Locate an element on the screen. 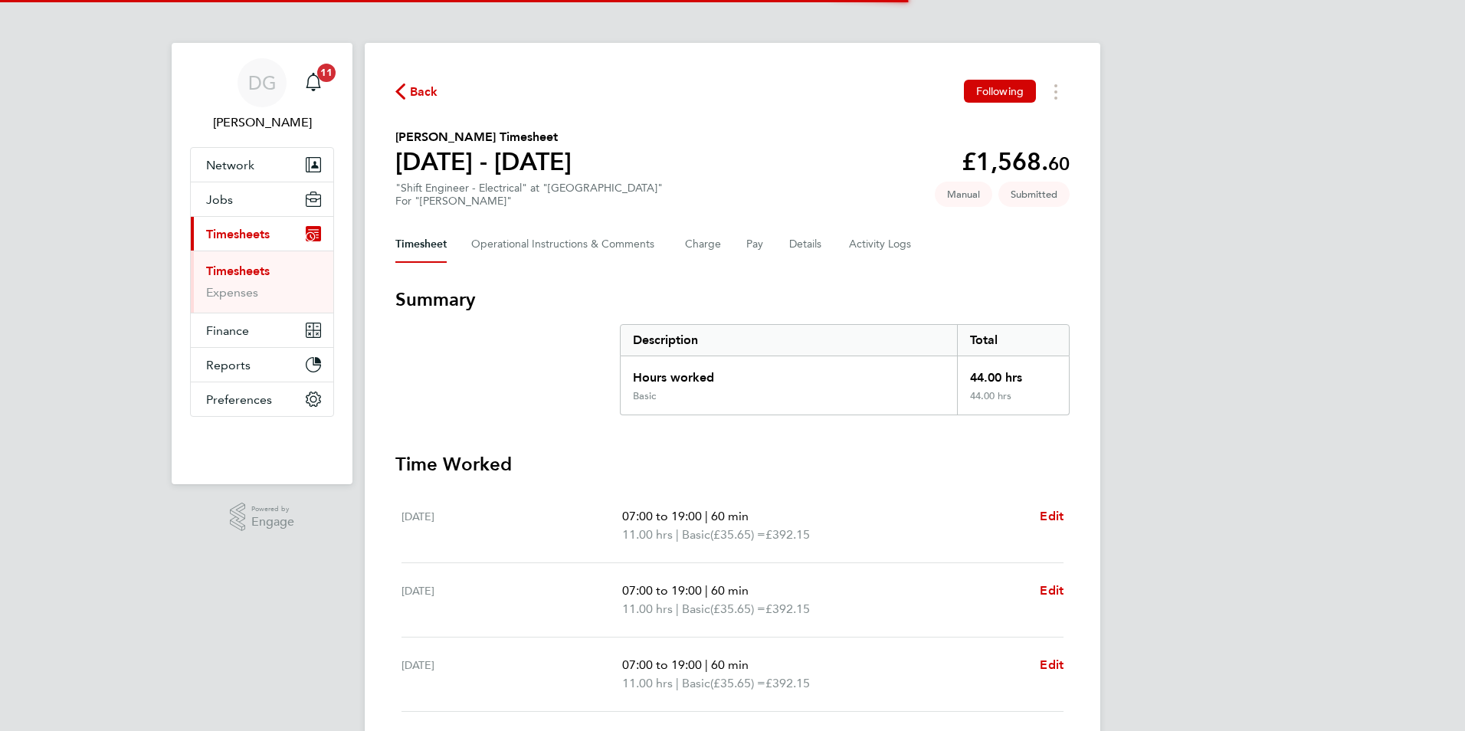 Image resolution: width=1465 pixels, height=731 pixels. span: Following is located at coordinates (1000, 91).